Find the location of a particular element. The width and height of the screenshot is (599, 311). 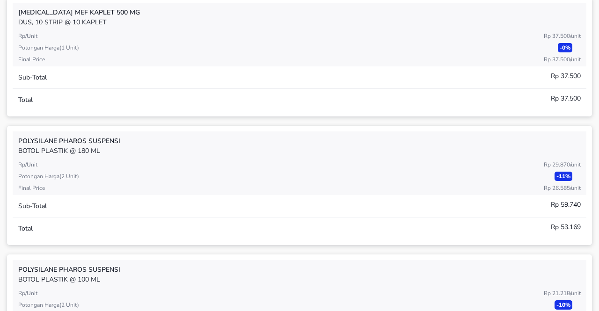

p: Rp 59.740 is located at coordinates (566, 205).